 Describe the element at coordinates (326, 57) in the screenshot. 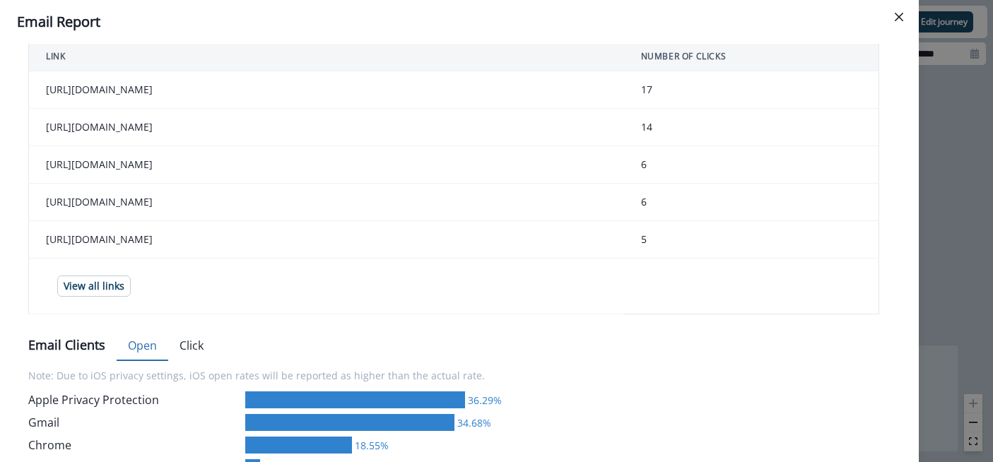

I see `th: LINK` at that location.